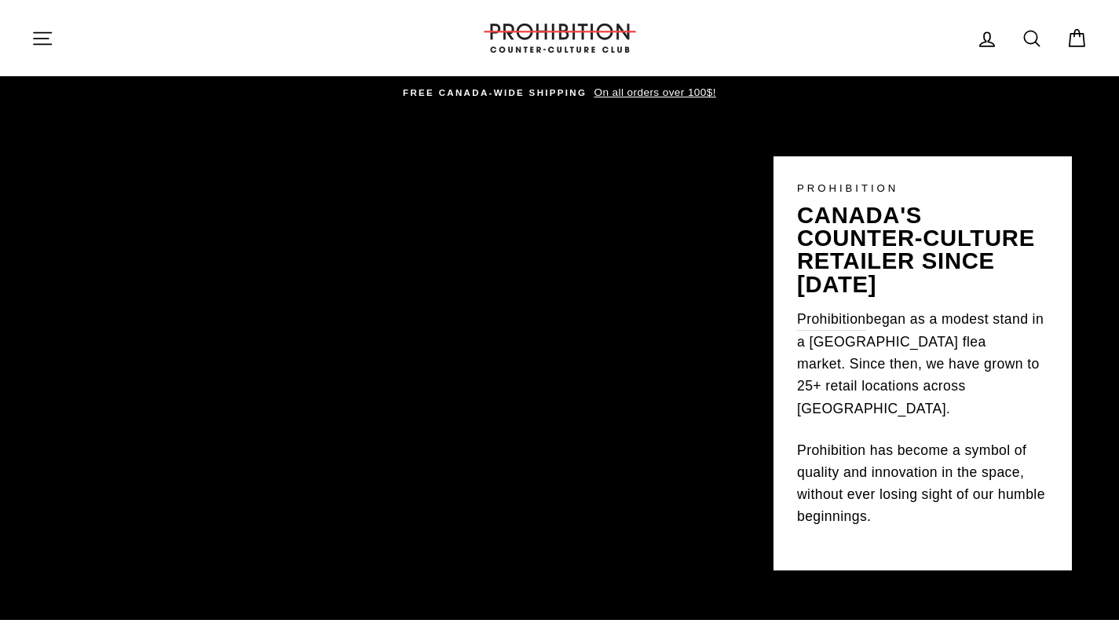  I want to click on p: Prohibition has become a symbol of quality and innovation in the space, without ever losing sight..., so click(923, 483).